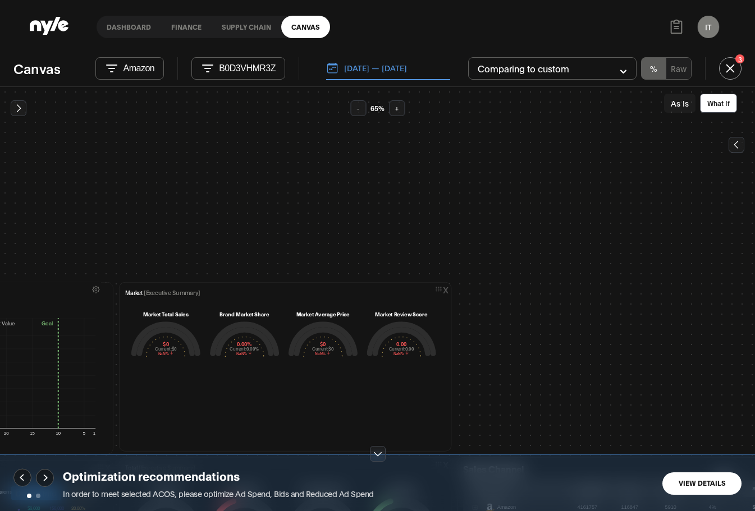 This screenshot has width=755, height=511. What do you see at coordinates (552, 68) in the screenshot?
I see `button: Comparing to custom` at bounding box center [552, 68].